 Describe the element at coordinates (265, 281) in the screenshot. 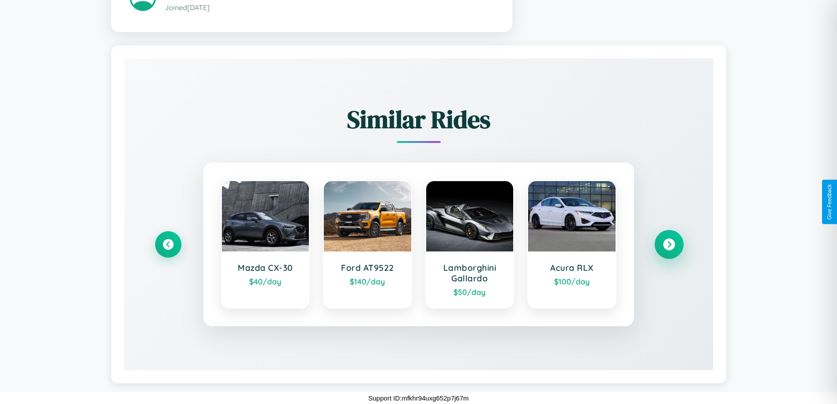

I see `div: $ 40 /day` at that location.